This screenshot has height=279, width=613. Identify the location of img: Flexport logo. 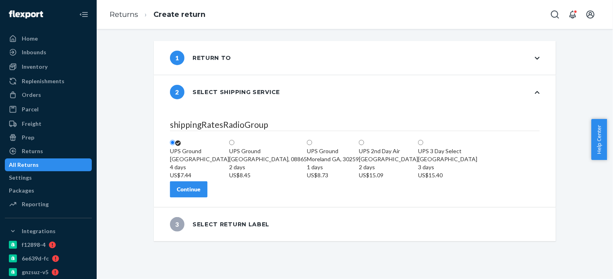
(26, 14).